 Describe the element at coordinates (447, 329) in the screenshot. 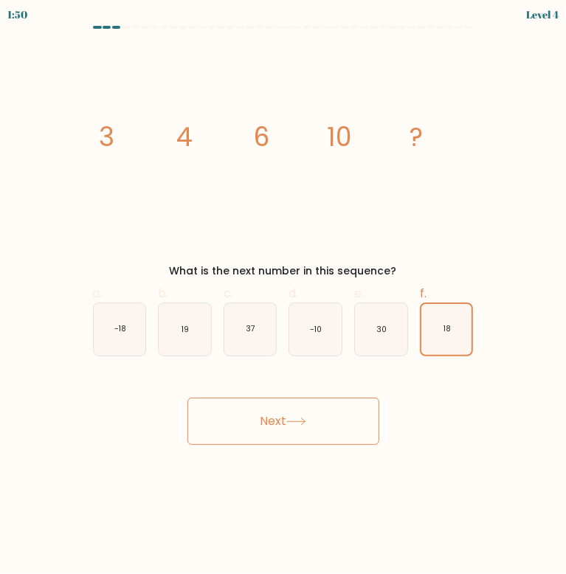

I see `text: 18` at that location.